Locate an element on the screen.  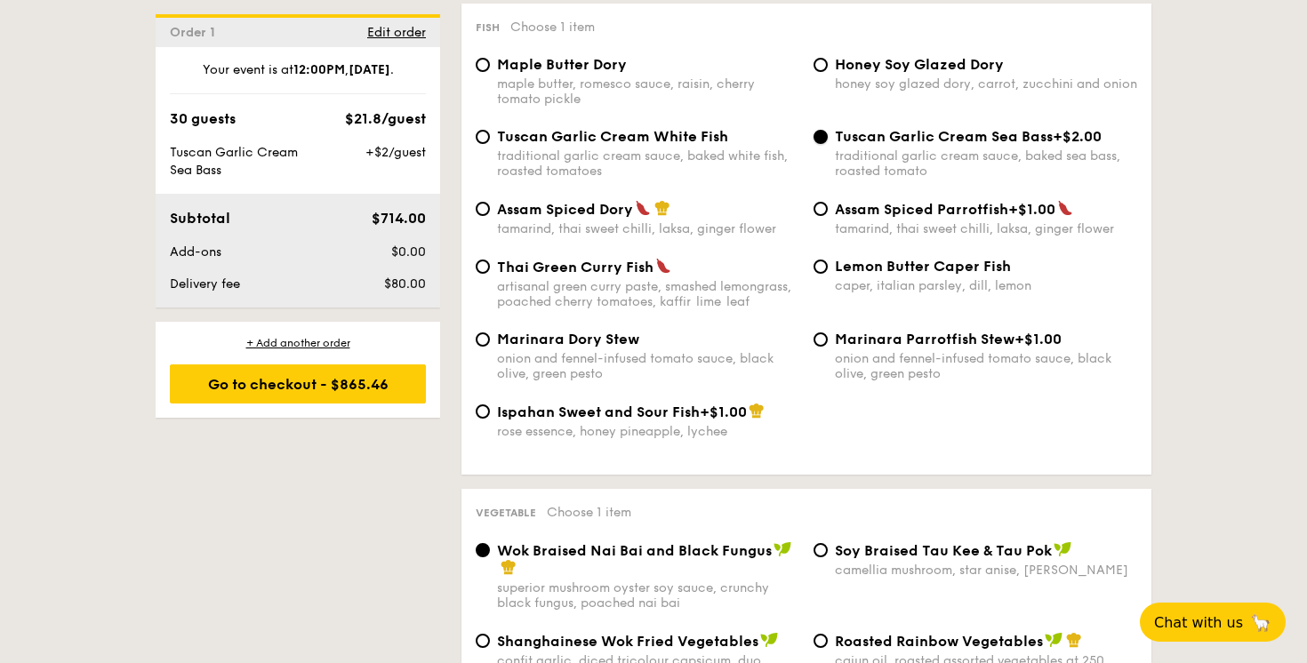
span: ⁠Soy Braised Tau Kee & Tau Pok is located at coordinates (943, 550).